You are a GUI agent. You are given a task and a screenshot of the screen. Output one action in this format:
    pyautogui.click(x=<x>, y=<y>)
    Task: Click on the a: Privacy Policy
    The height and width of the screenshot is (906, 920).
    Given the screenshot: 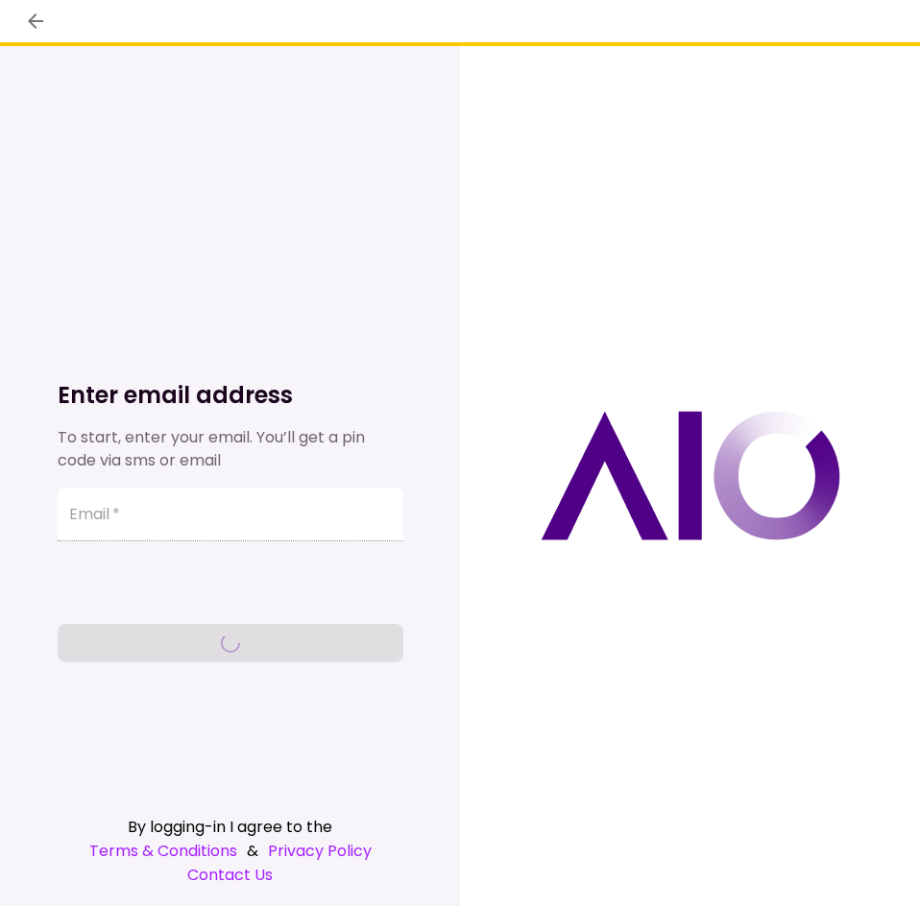 What is the action you would take?
    pyautogui.click(x=320, y=851)
    